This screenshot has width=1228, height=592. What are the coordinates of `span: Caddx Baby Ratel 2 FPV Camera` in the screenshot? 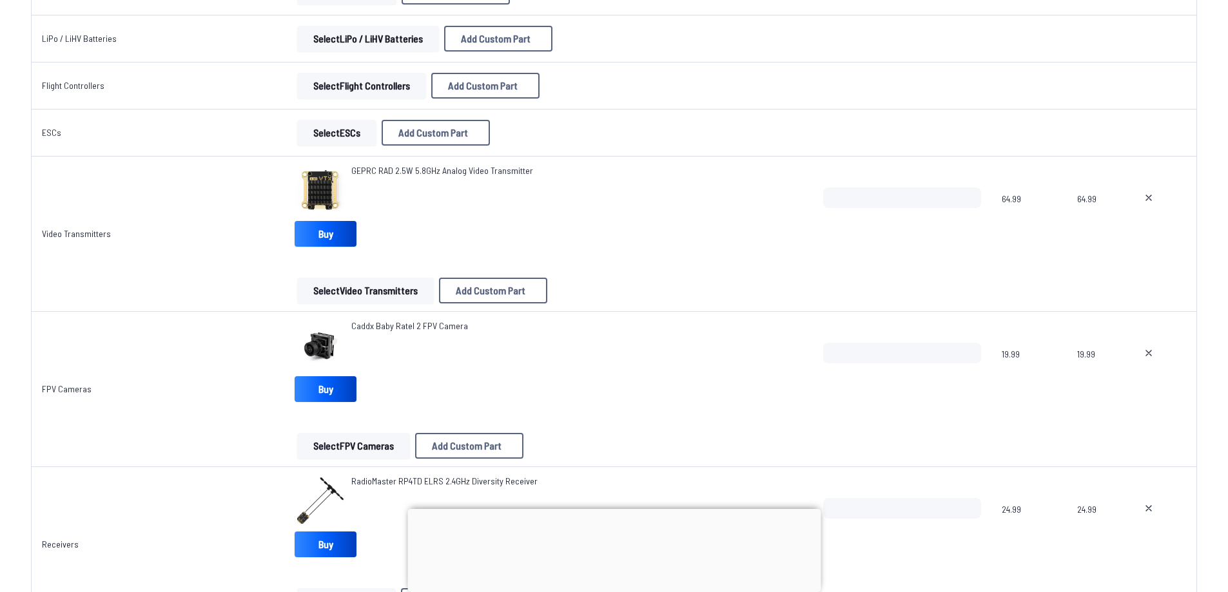 It's located at (409, 326).